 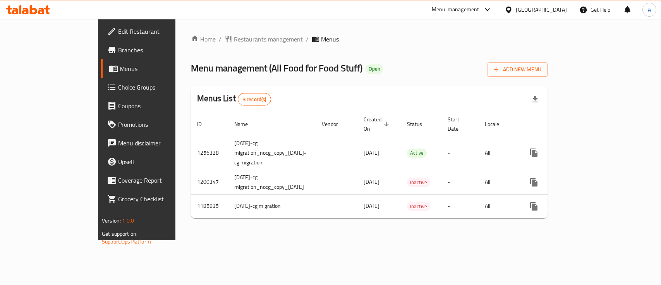 I want to click on div: Export file, so click(x=535, y=99).